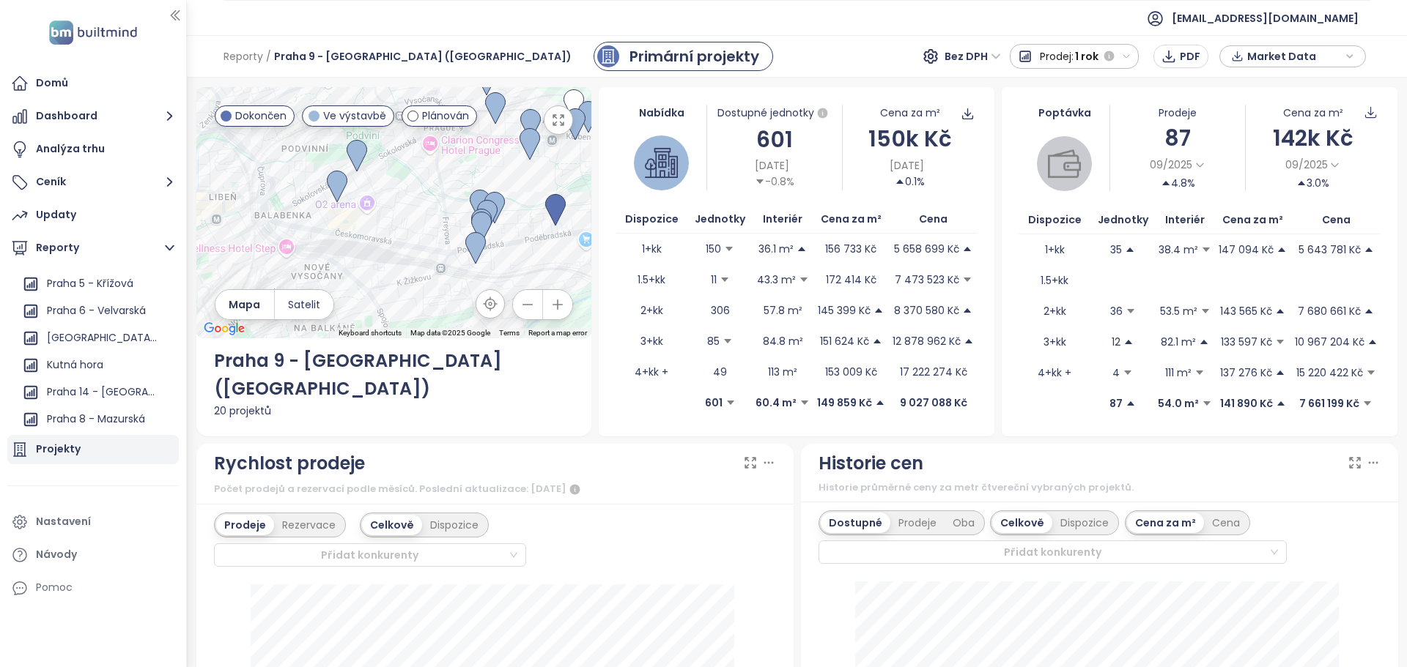 The image size is (1407, 667). Describe the element at coordinates (224, 329) in the screenshot. I see `a: Open this area in Google Maps (opens a new window)` at that location.